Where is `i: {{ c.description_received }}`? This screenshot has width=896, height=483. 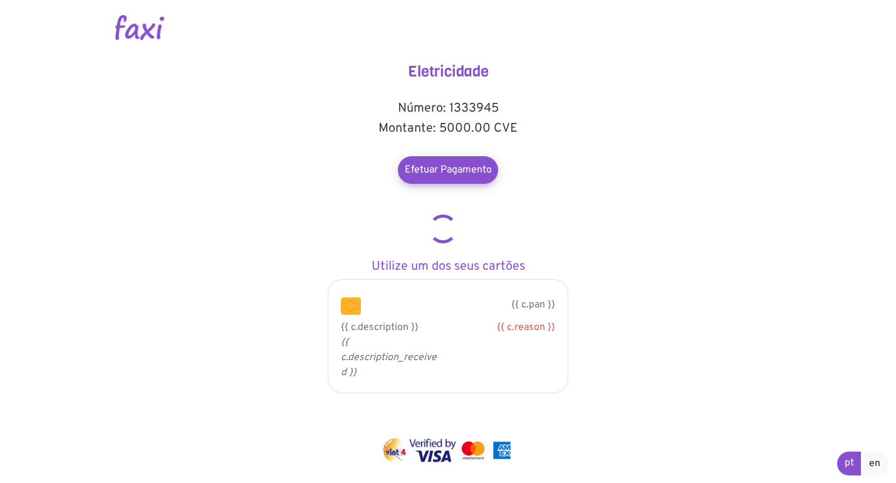
i: {{ c.description_received }} is located at coordinates (389, 357).